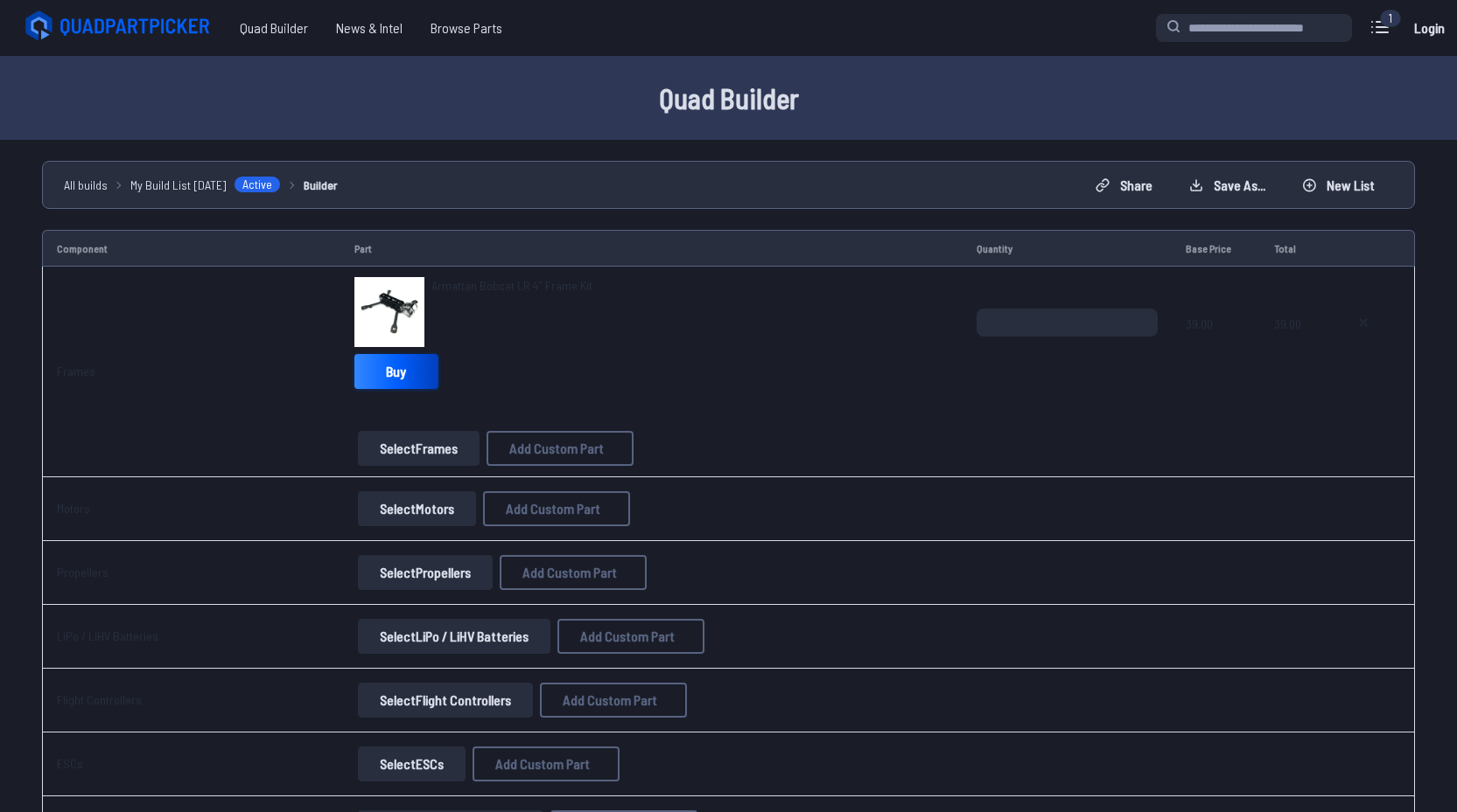 The height and width of the screenshot is (812, 1457). What do you see at coordinates (369, 28) in the screenshot?
I see `span: News & Intel` at bounding box center [369, 28].